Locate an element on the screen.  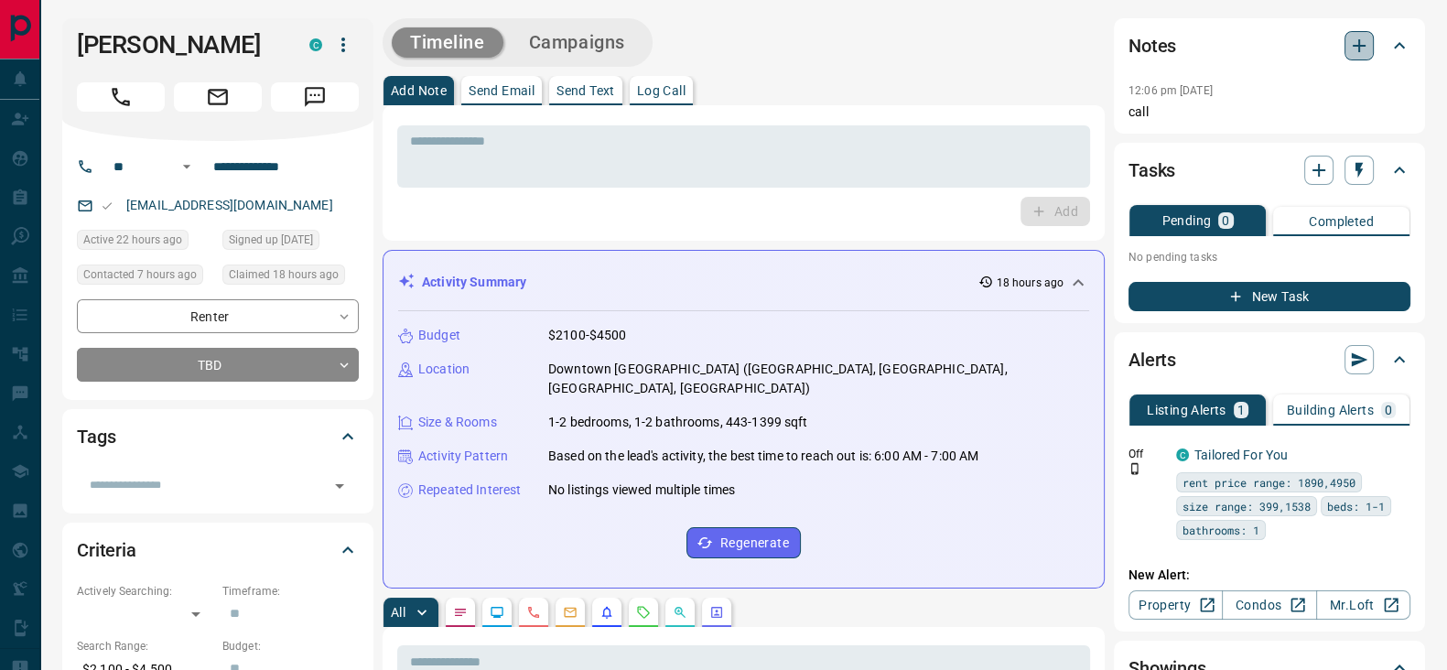
svg: Opportunities is located at coordinates (680, 612).